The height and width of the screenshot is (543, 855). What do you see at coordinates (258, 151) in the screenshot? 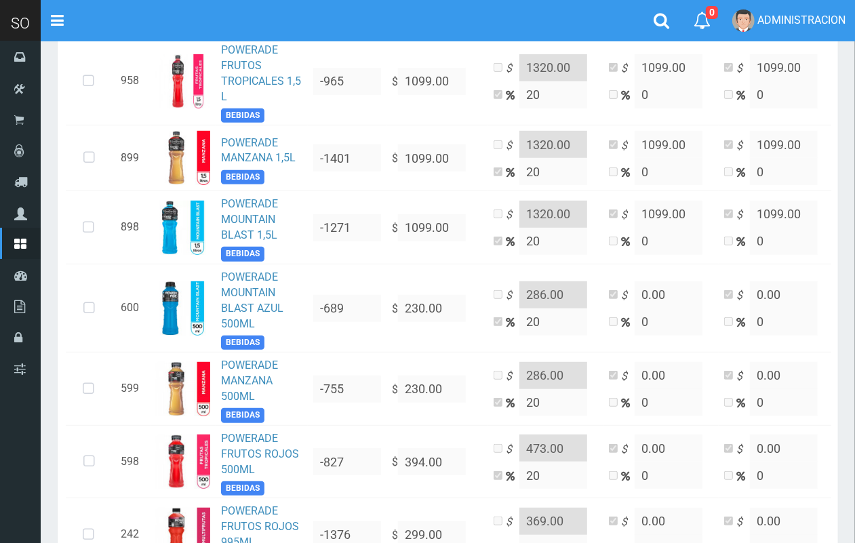
I see `a: POWERADE MANZANA 1,5L` at bounding box center [258, 151].